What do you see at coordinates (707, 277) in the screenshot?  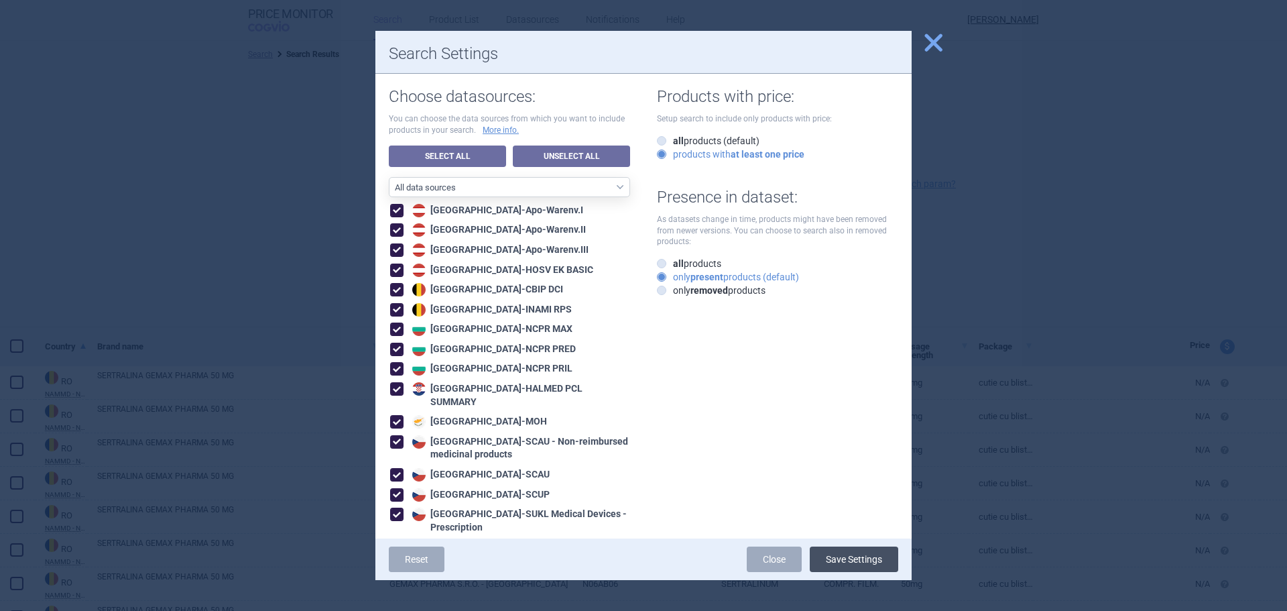 I see `strong: present` at bounding box center [707, 277].